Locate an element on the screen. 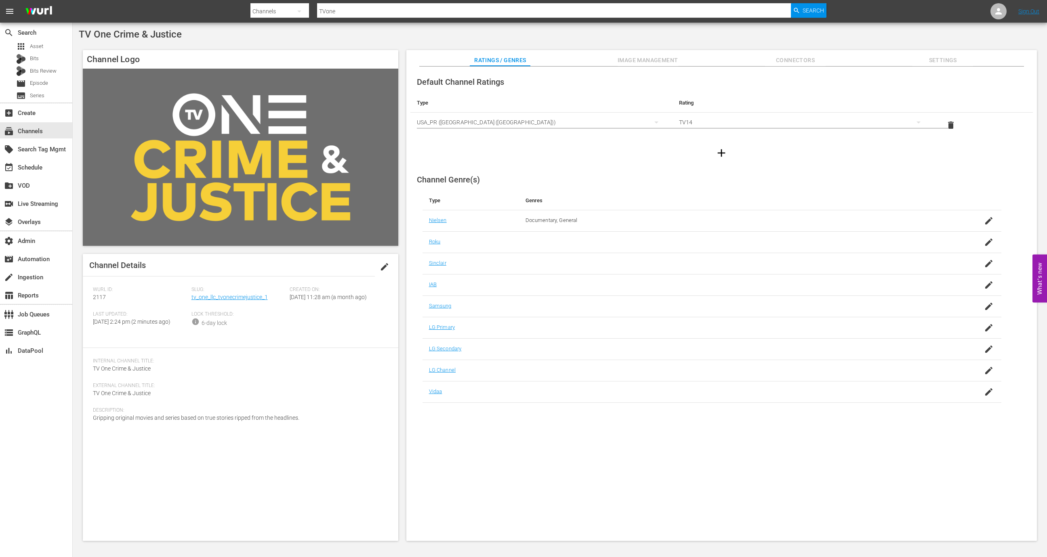 This screenshot has width=1047, height=557. button: delete is located at coordinates (950, 125).